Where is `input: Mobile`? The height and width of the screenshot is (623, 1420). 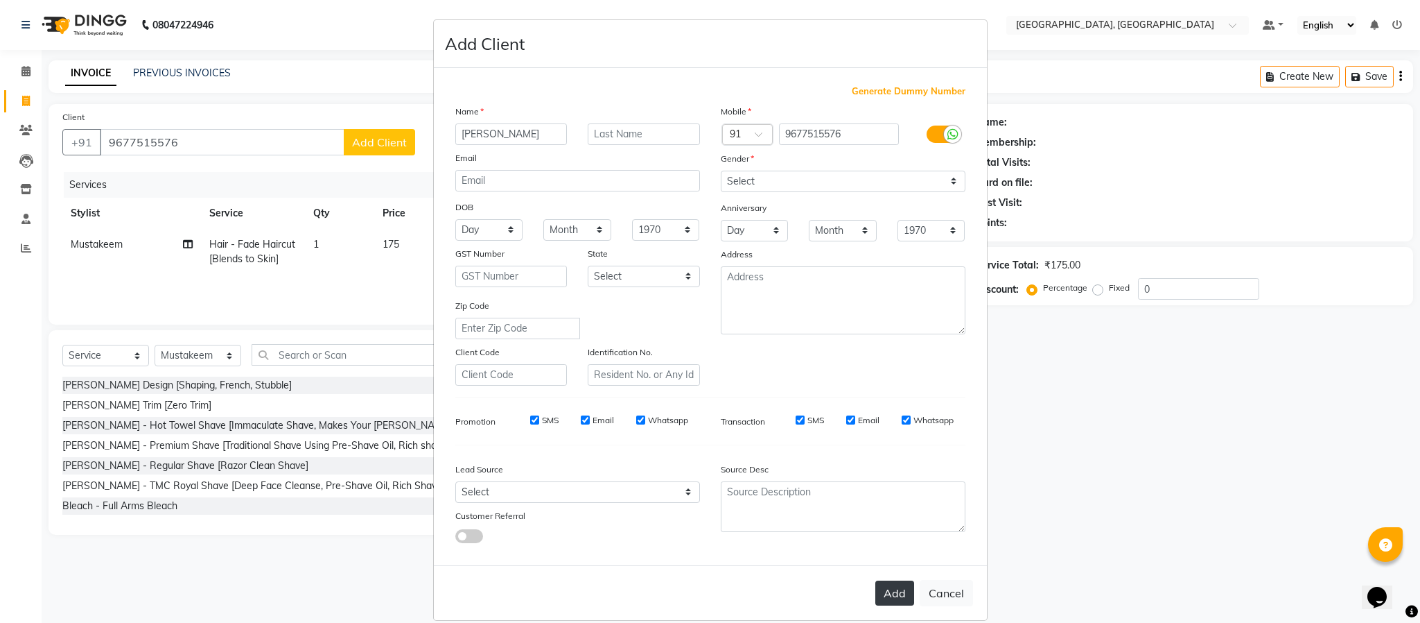 input: Mobile is located at coordinates (839, 134).